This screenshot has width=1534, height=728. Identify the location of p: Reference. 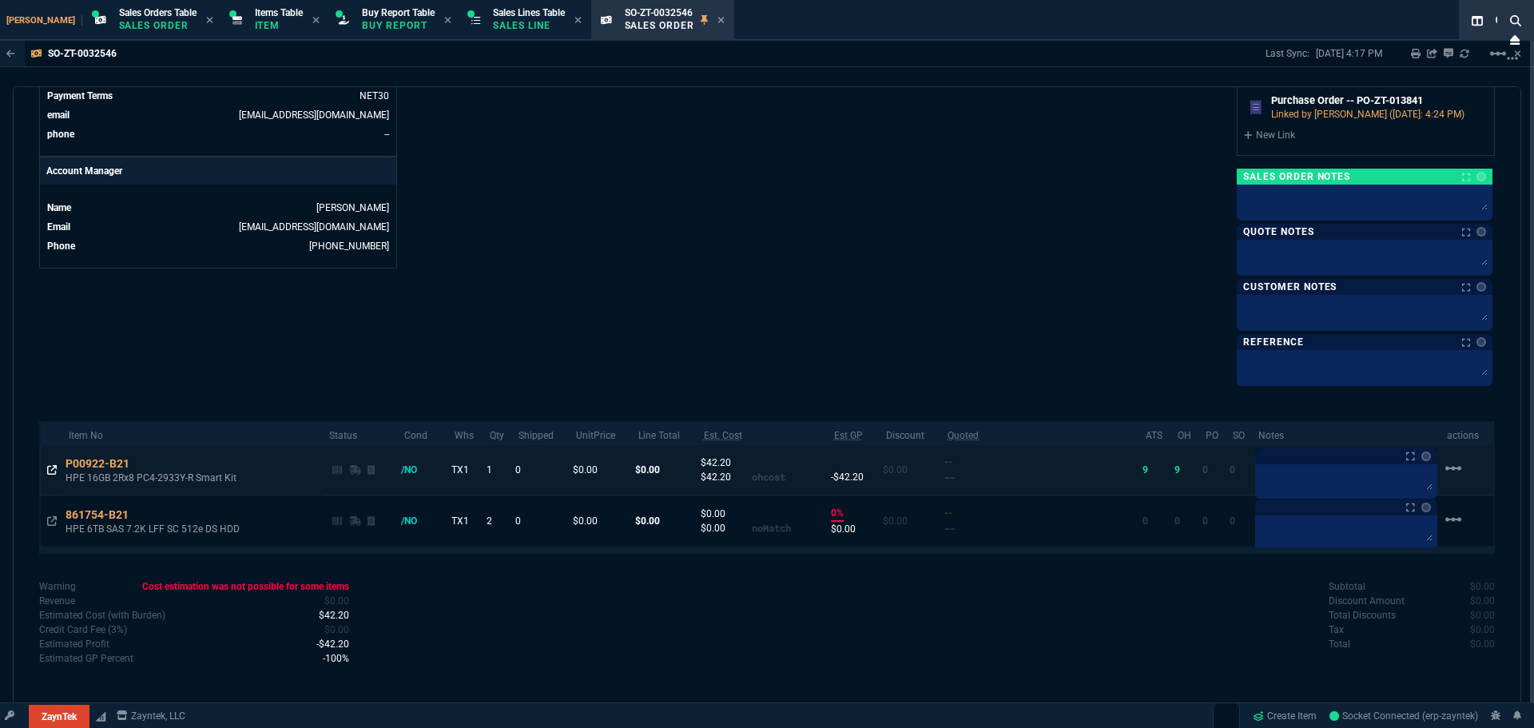
(1274, 342).